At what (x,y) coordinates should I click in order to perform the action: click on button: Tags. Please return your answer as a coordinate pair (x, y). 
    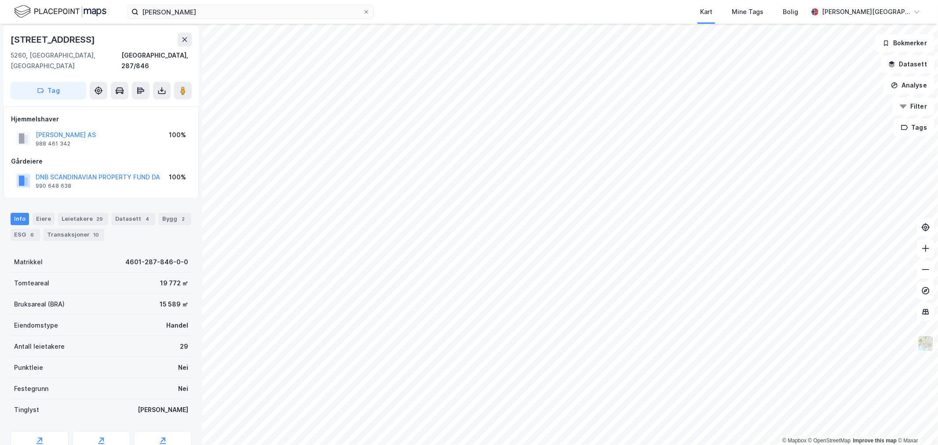
    Looking at the image, I should click on (914, 128).